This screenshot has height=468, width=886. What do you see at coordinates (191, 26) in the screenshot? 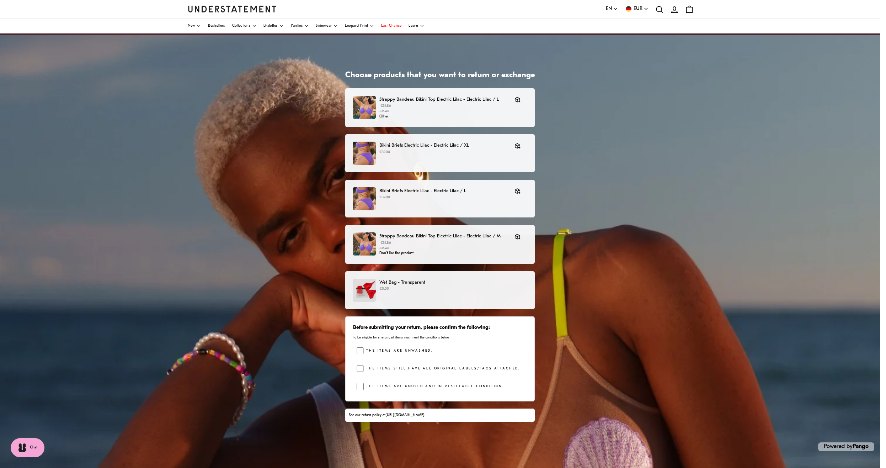
I see `span: New` at bounding box center [191, 26].